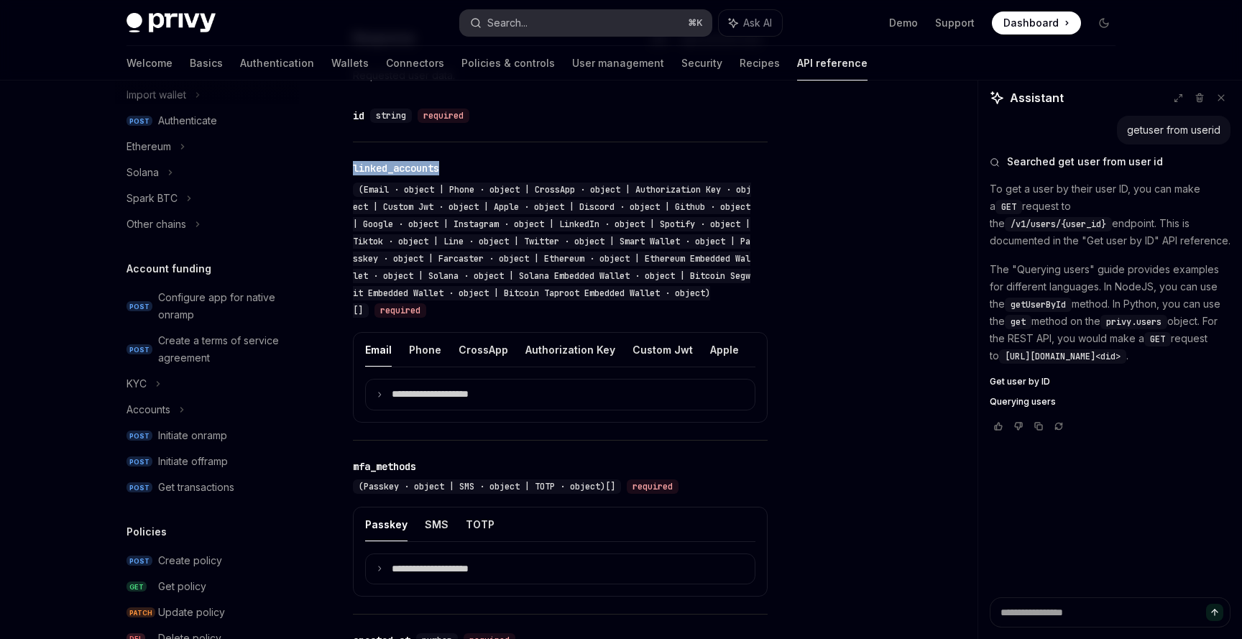  Describe the element at coordinates (207, 586) in the screenshot. I see `a: GETGet policy` at that location.